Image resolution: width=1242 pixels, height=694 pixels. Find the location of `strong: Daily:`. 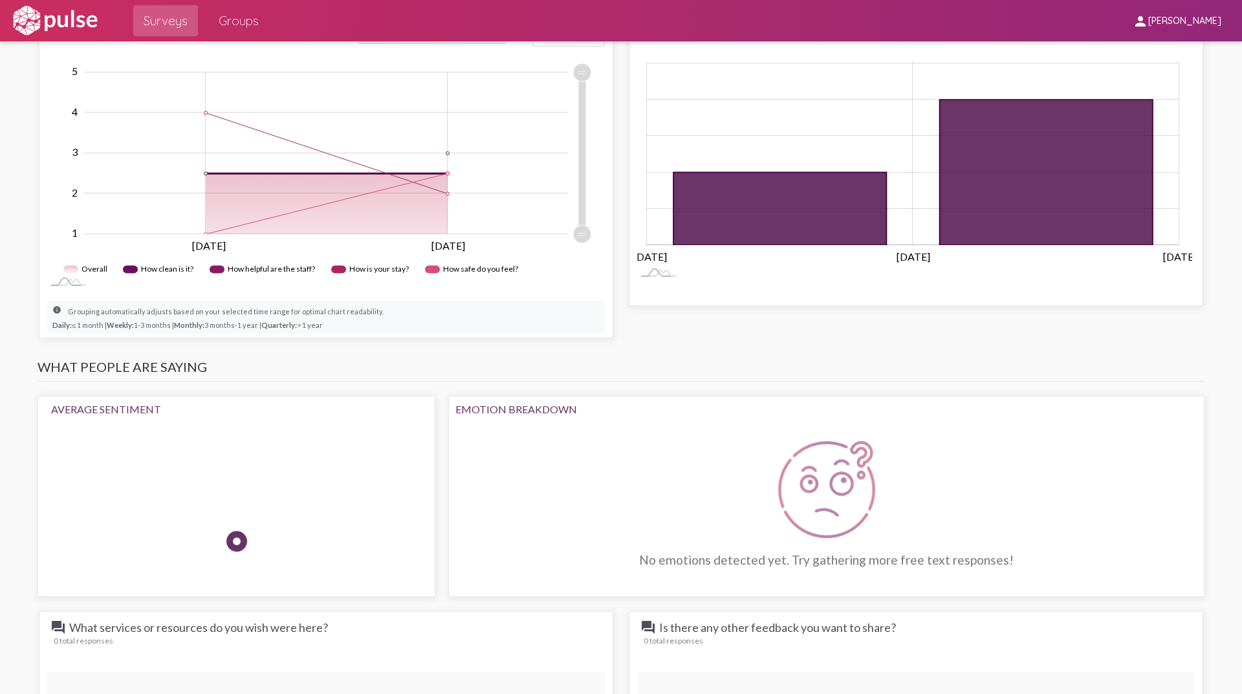

strong: Daily: is located at coordinates (62, 325).